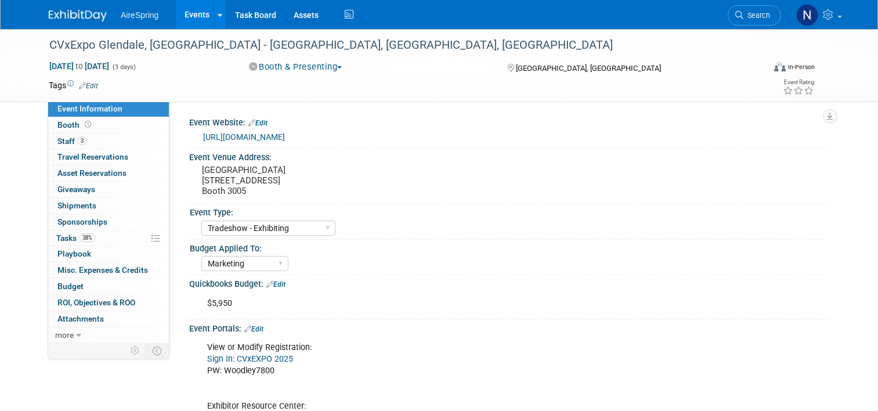 The width and height of the screenshot is (878, 411). I want to click on div: Event Venue Address:, so click(509, 156).